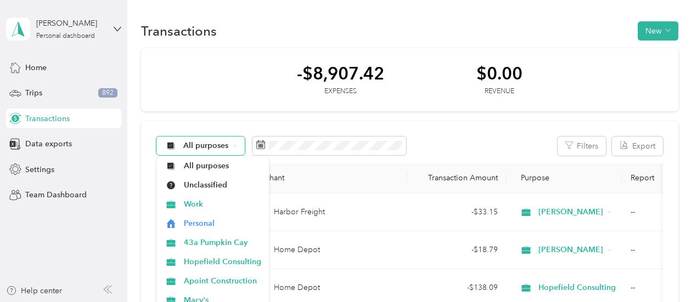 This screenshot has height=302, width=697. I want to click on button: Help center, so click(34, 291).